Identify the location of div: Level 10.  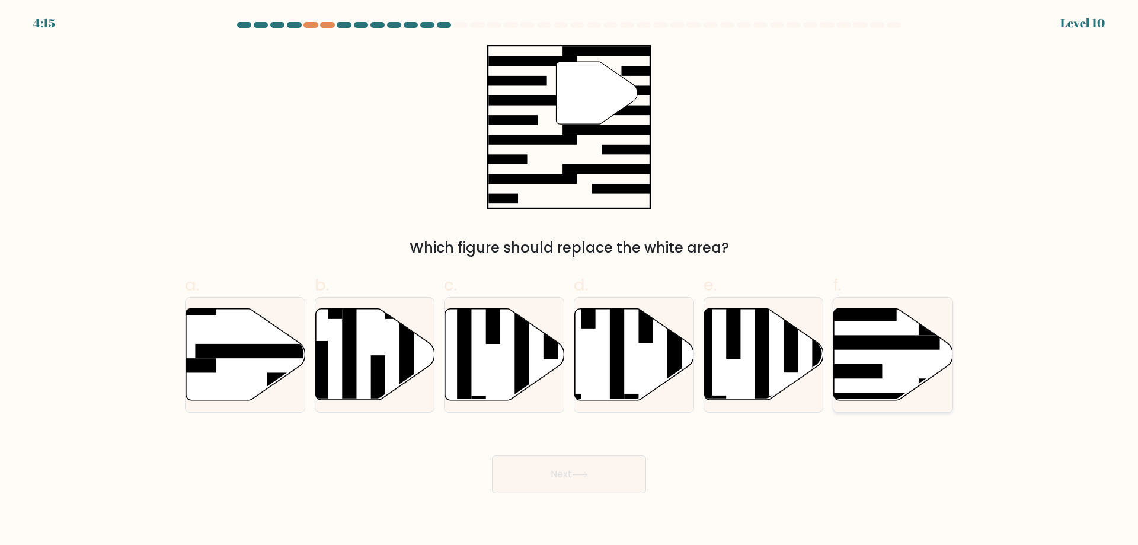
(1082, 23).